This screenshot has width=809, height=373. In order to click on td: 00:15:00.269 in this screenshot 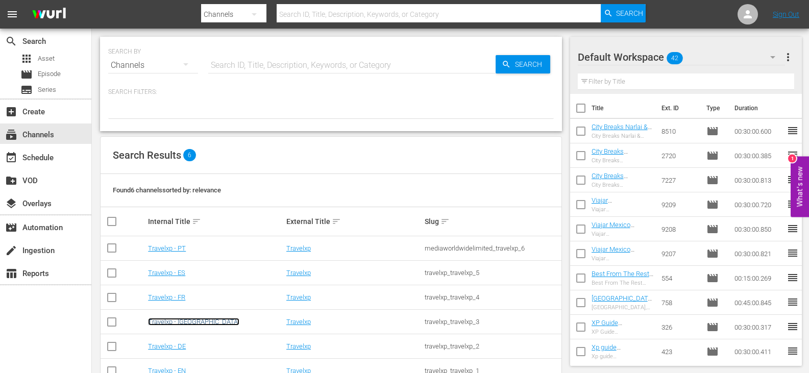, I will do `click(758, 278)`.